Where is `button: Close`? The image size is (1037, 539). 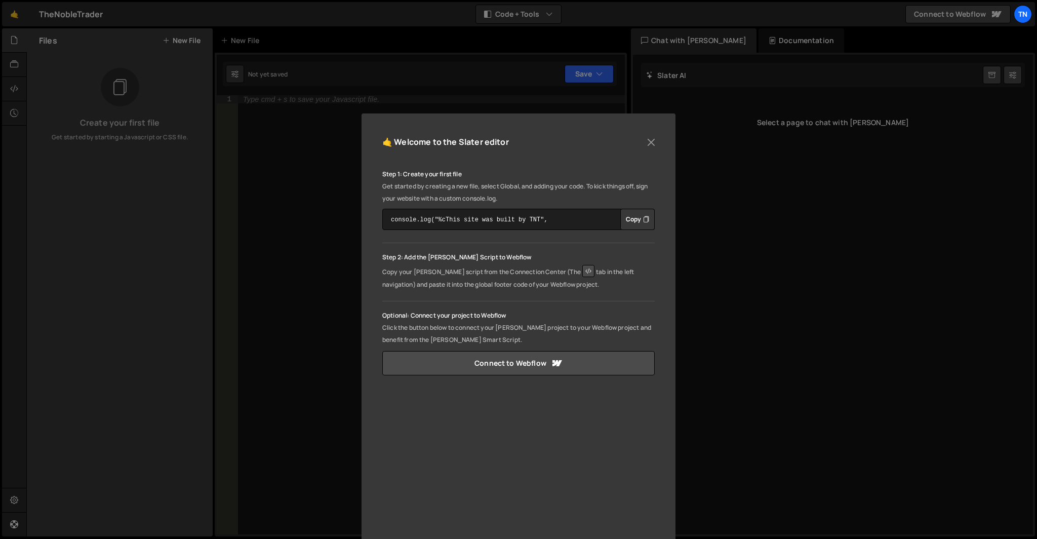 button: Close is located at coordinates (651, 142).